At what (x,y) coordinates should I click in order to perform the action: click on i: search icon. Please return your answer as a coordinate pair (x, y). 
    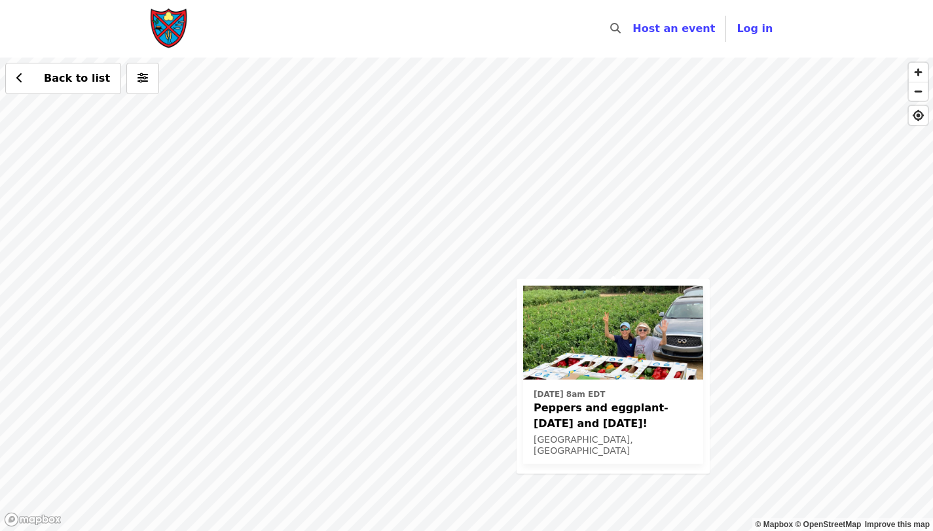
    Looking at the image, I should click on (615, 28).